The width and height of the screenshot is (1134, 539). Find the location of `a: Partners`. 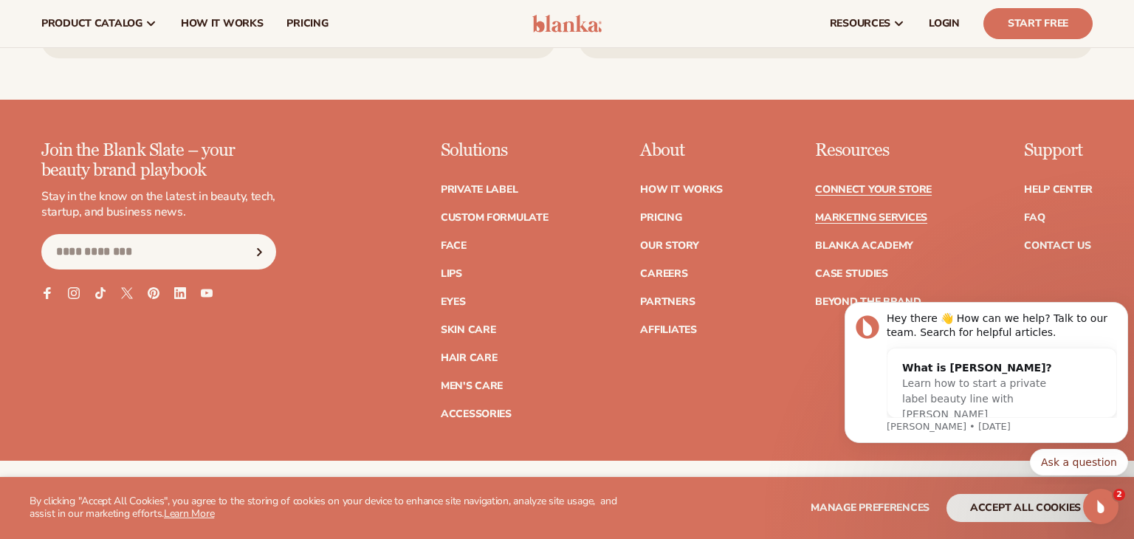

a: Partners is located at coordinates (667, 302).